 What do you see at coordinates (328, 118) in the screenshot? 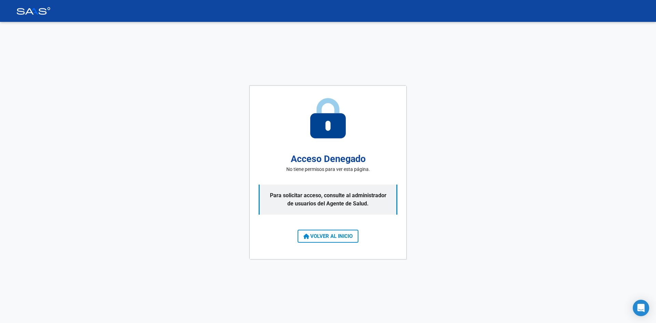
I see `img: access-denied` at bounding box center [328, 118].